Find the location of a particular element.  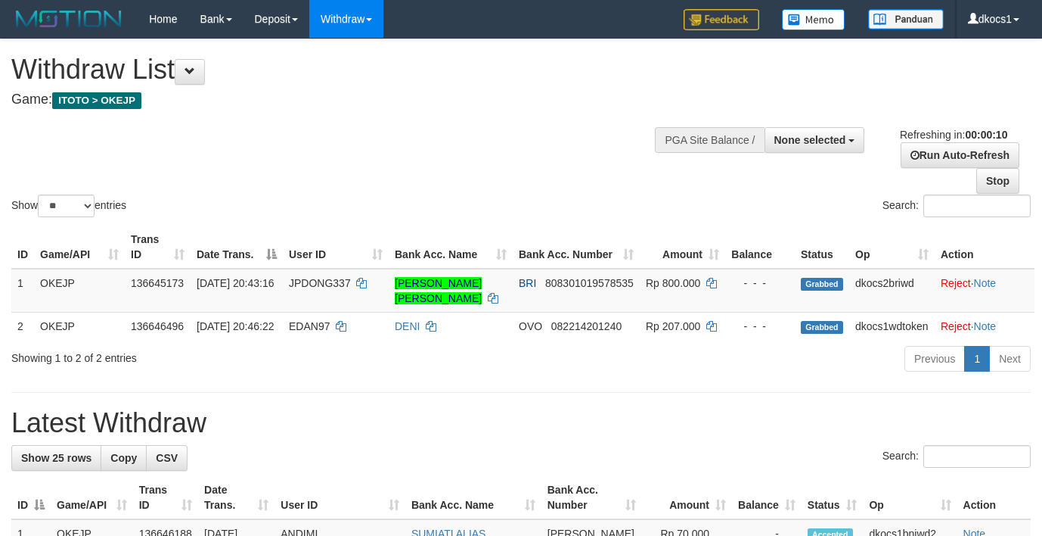

th: Balance: activate to sort column ascending is located at coordinates (767, 497).